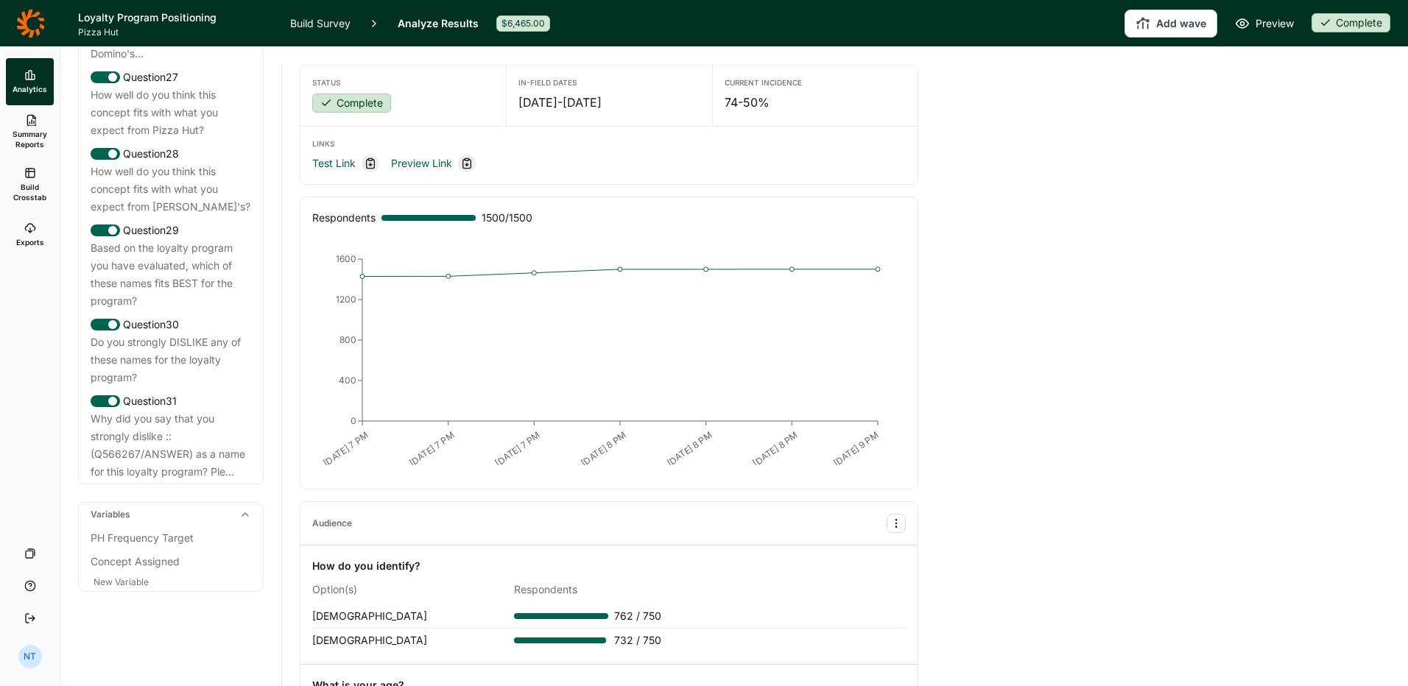 Image resolution: width=1408 pixels, height=686 pixels. What do you see at coordinates (171, 515) in the screenshot?
I see `div: Variables` at bounding box center [171, 515].